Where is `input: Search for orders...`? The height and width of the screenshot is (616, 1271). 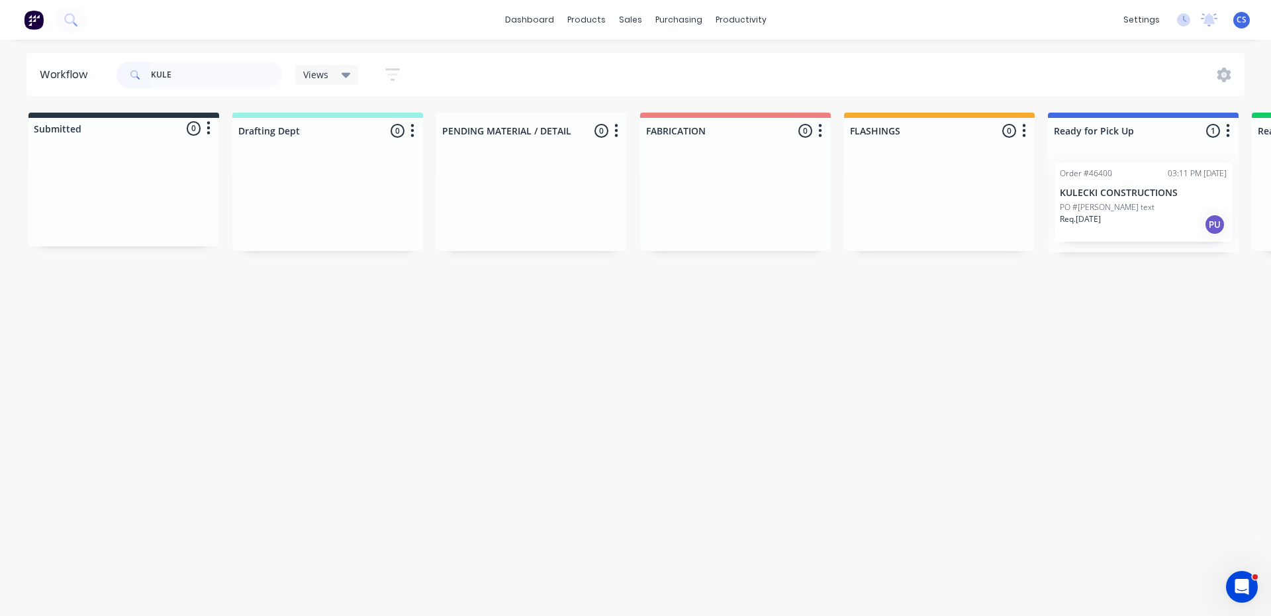
input: Search for orders... is located at coordinates (217, 75).